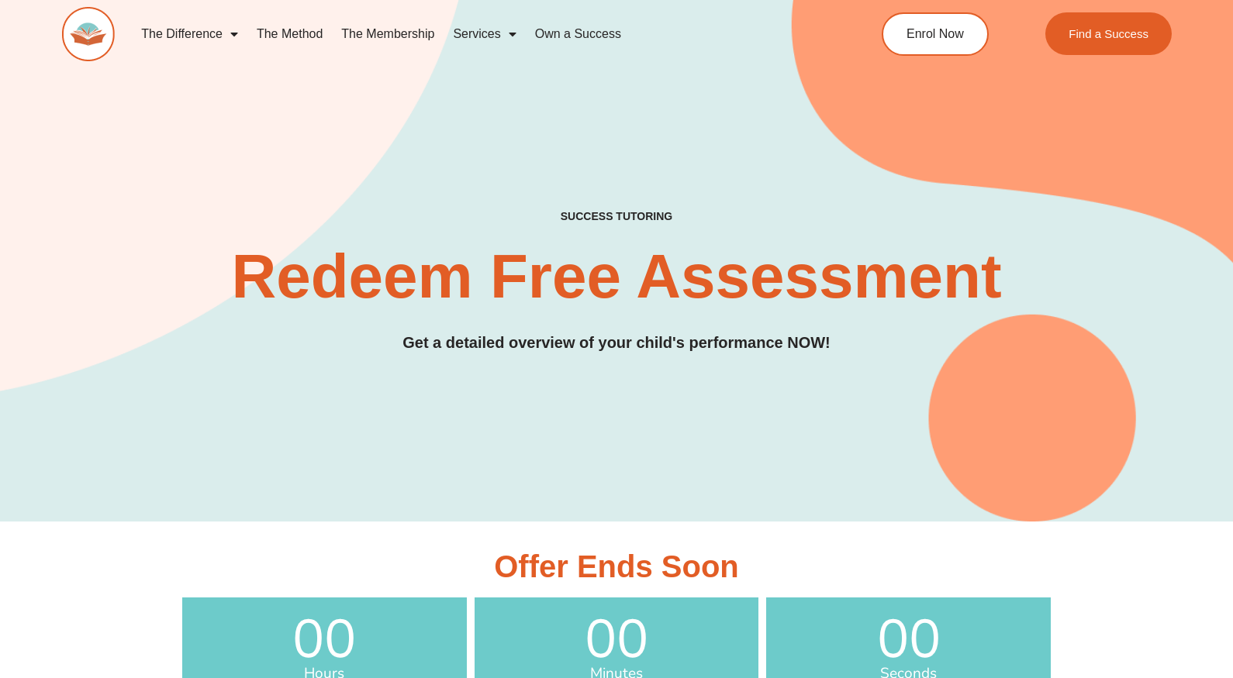 This screenshot has height=678, width=1233. I want to click on h2: Redeem Free Assessment, so click(616, 277).